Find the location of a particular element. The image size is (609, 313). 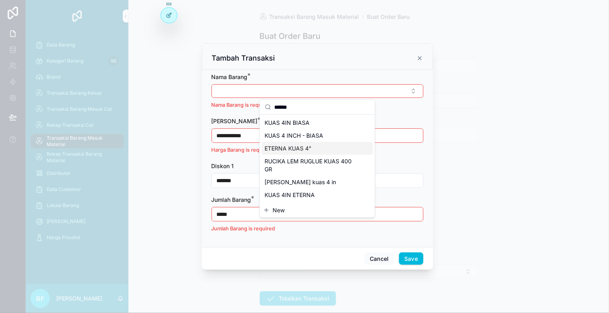

p: Harga Barang is required is located at coordinates (318, 150).